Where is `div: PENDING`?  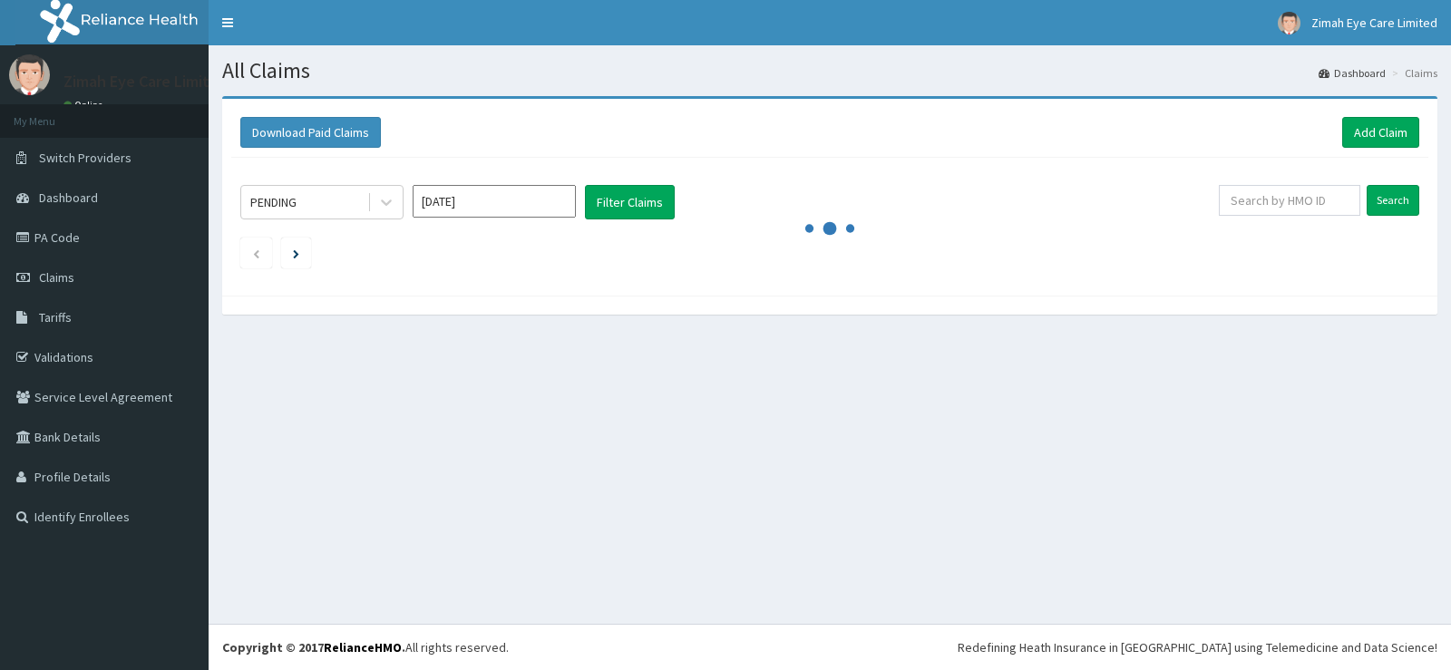
div: PENDING is located at coordinates (273, 202).